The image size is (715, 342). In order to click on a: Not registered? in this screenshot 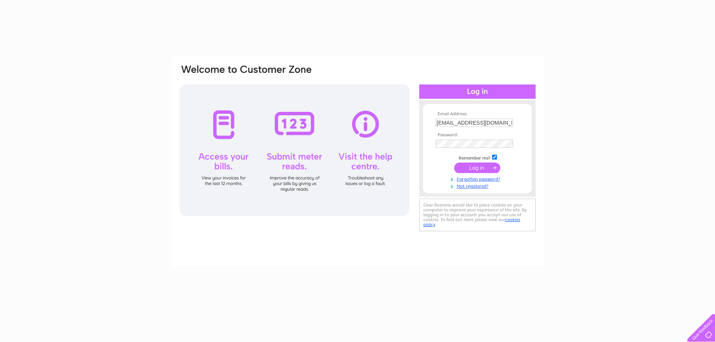, I will do `click(478, 185)`.